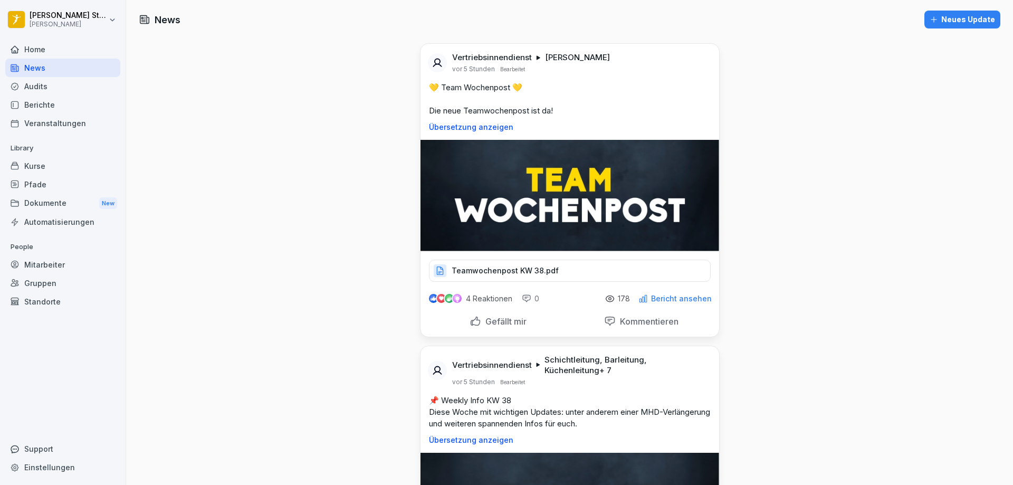 The height and width of the screenshot is (485, 1013). I want to click on div: Audits, so click(63, 86).